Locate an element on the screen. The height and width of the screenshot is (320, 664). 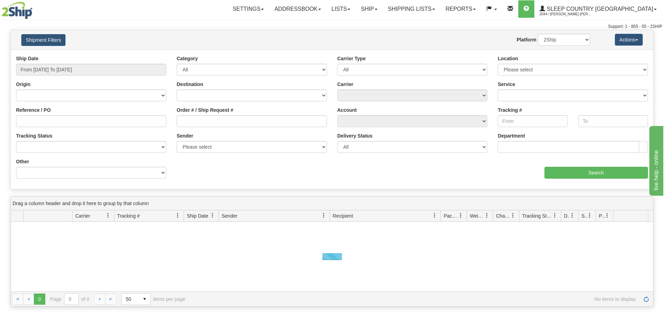
label: Location is located at coordinates (508, 59).